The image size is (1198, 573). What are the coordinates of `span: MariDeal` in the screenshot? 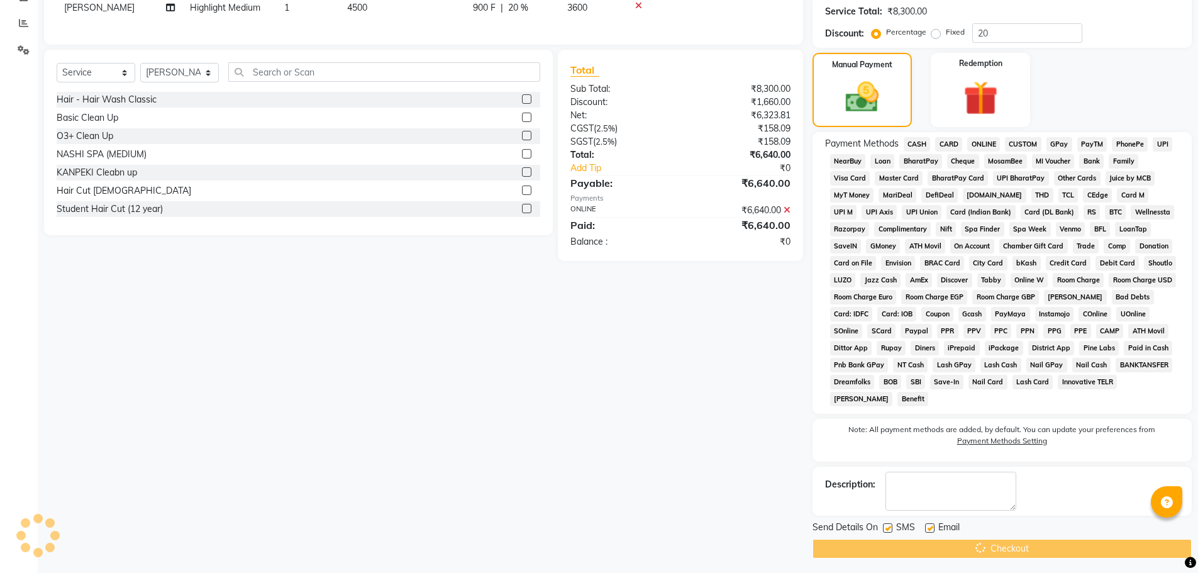 It's located at (898, 195).